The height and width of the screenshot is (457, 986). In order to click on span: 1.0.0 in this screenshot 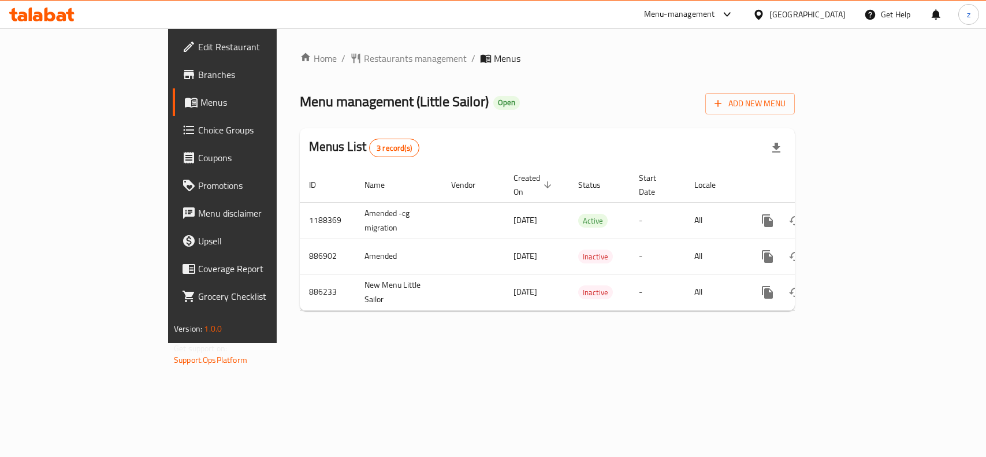, I will do `click(212, 329)`.